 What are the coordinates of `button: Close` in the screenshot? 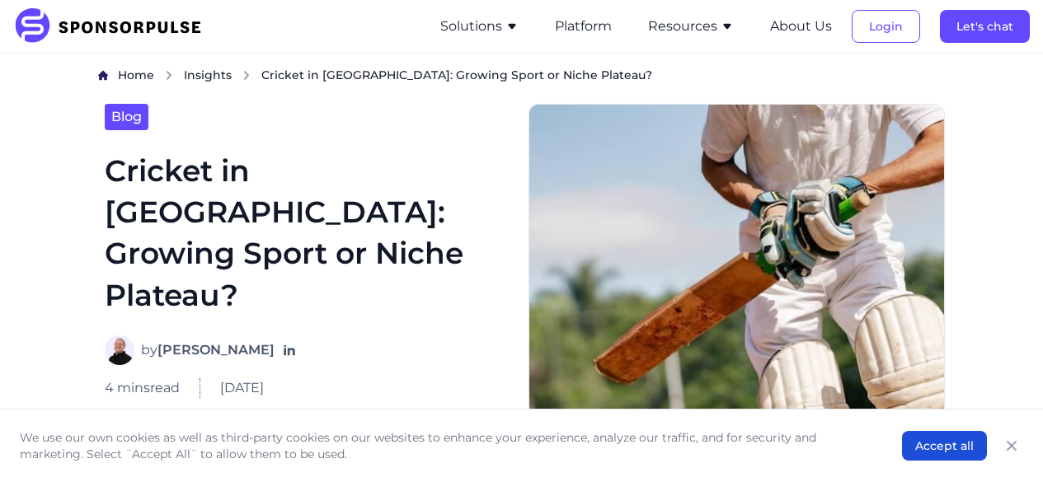 It's located at (1011, 446).